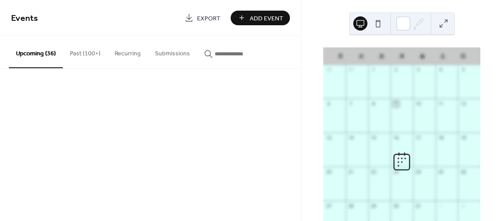  I want to click on div: 7, so click(351, 104).